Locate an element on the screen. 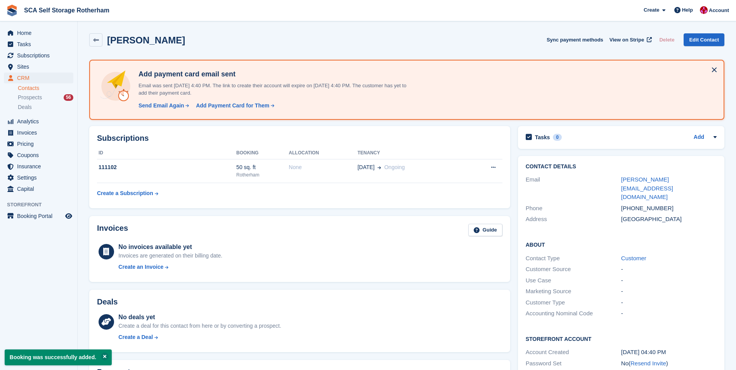 This screenshot has height=370, width=736. span: Prospects is located at coordinates (30, 97).